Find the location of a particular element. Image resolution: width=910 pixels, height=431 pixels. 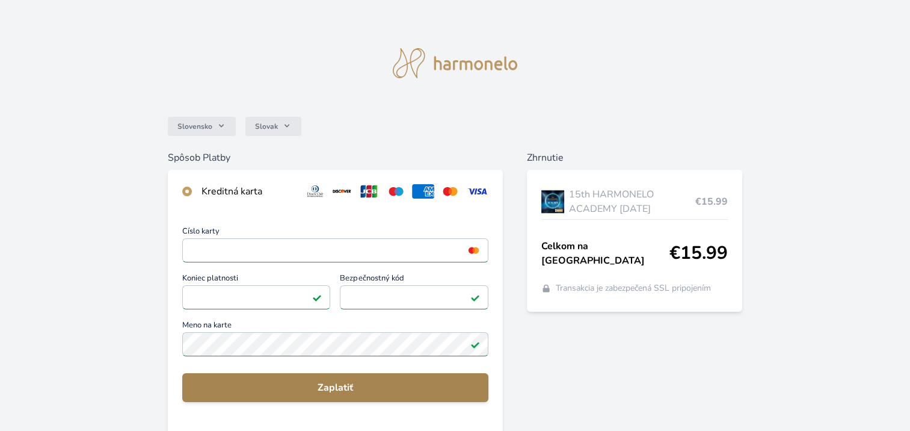

h6: Zhrnutie is located at coordinates (635, 158).